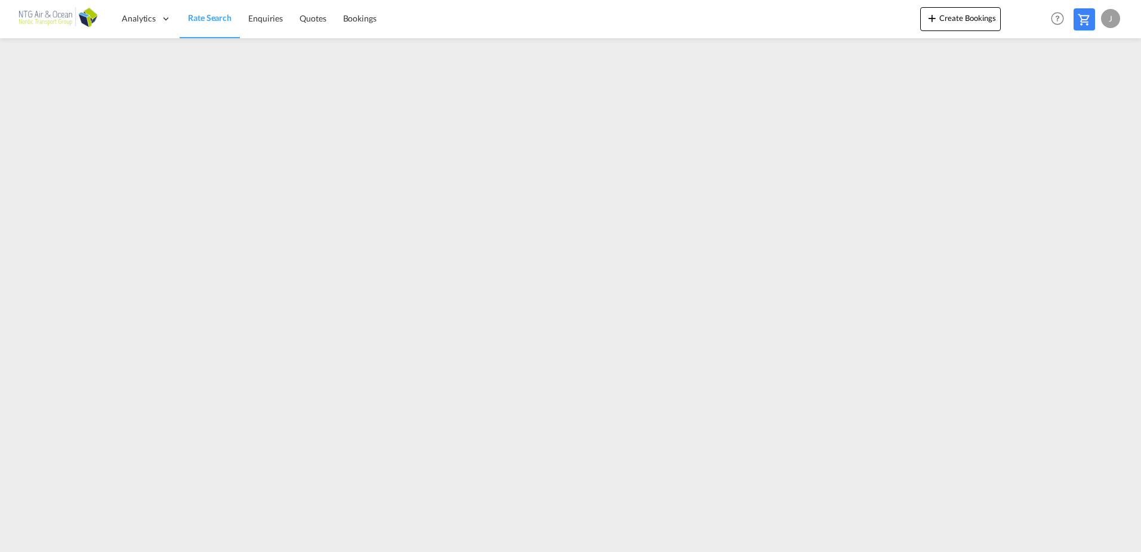 This screenshot has height=552, width=1141. What do you see at coordinates (1061, 19) in the screenshot?
I see `div: Help` at bounding box center [1061, 19].